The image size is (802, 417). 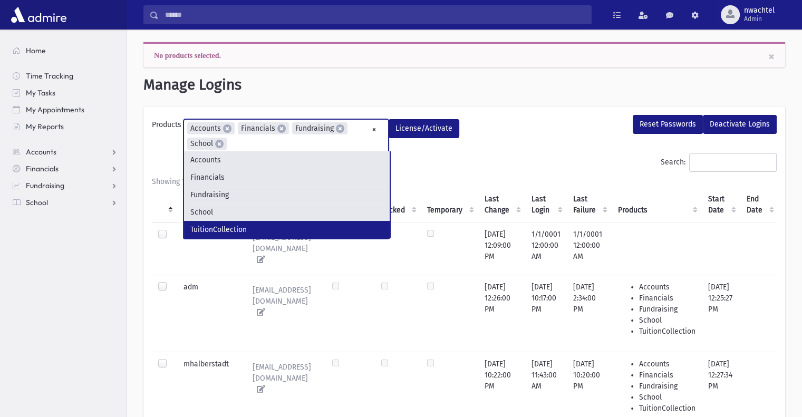 What do you see at coordinates (187, 55) in the screenshot?
I see `span: No products selected.` at bounding box center [187, 55].